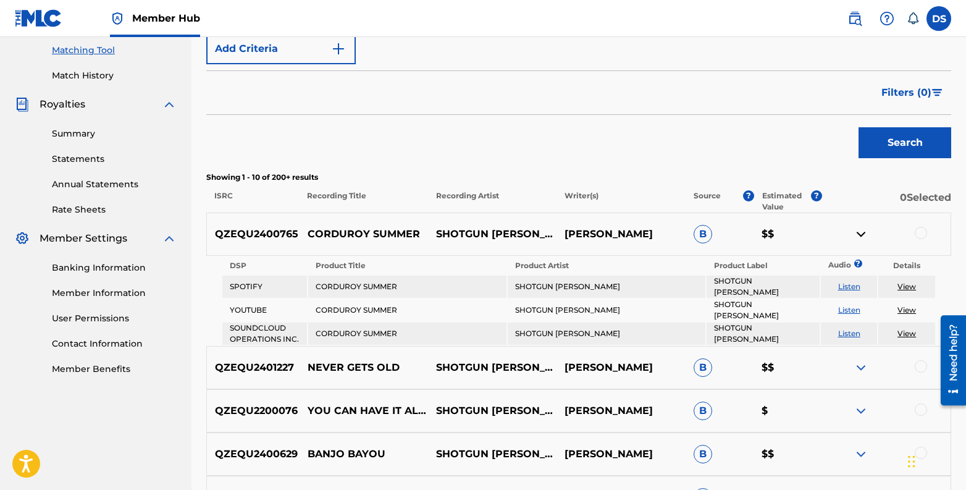 The width and height of the screenshot is (966, 490). What do you see at coordinates (887, 201) in the screenshot?
I see `p: 0 Selected` at bounding box center [887, 201].